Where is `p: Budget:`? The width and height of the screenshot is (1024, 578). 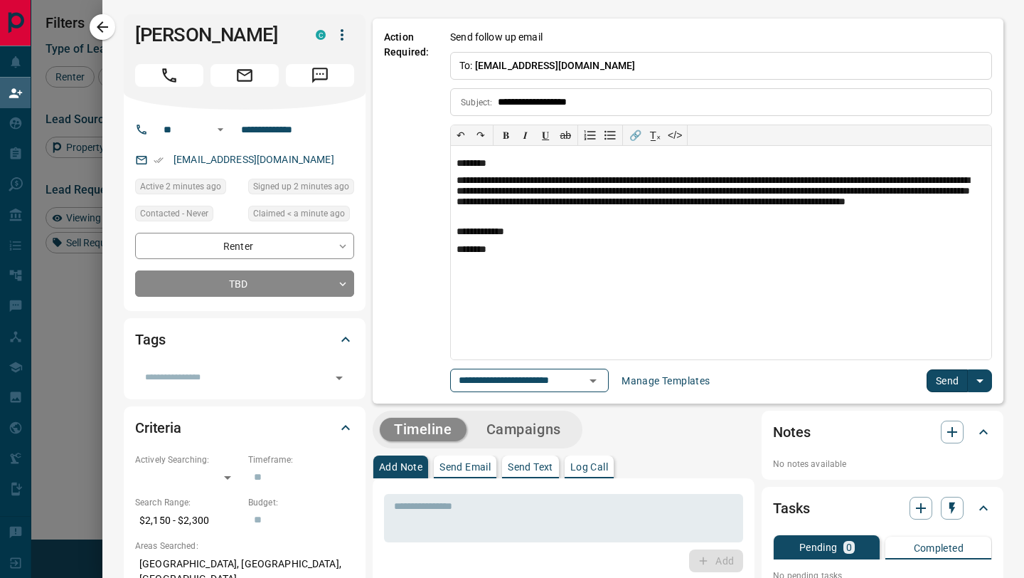 p: Budget: is located at coordinates (301, 502).